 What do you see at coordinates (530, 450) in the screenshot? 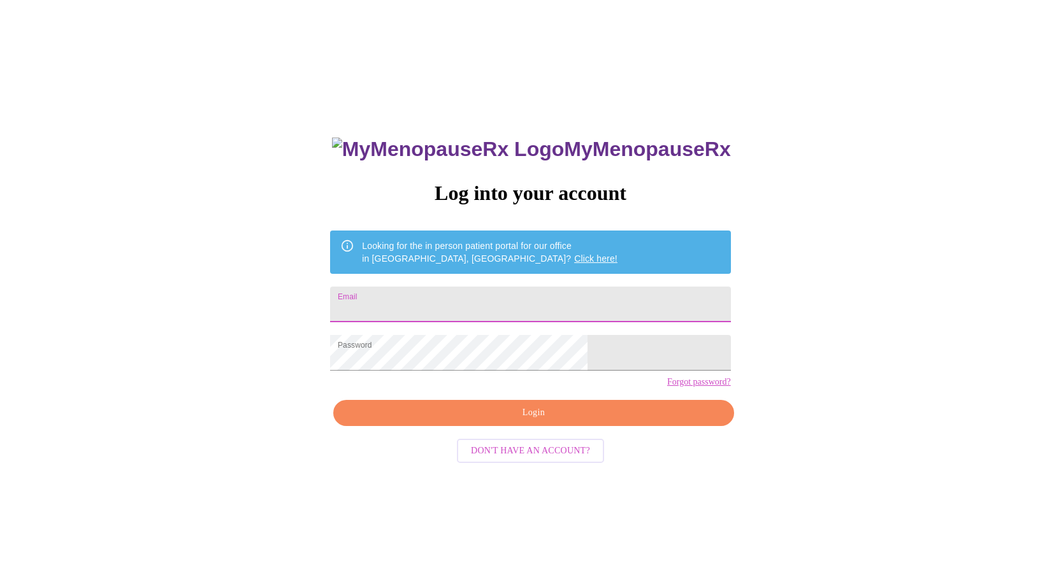
I see `a: Don't have an account?` at bounding box center [530, 450].